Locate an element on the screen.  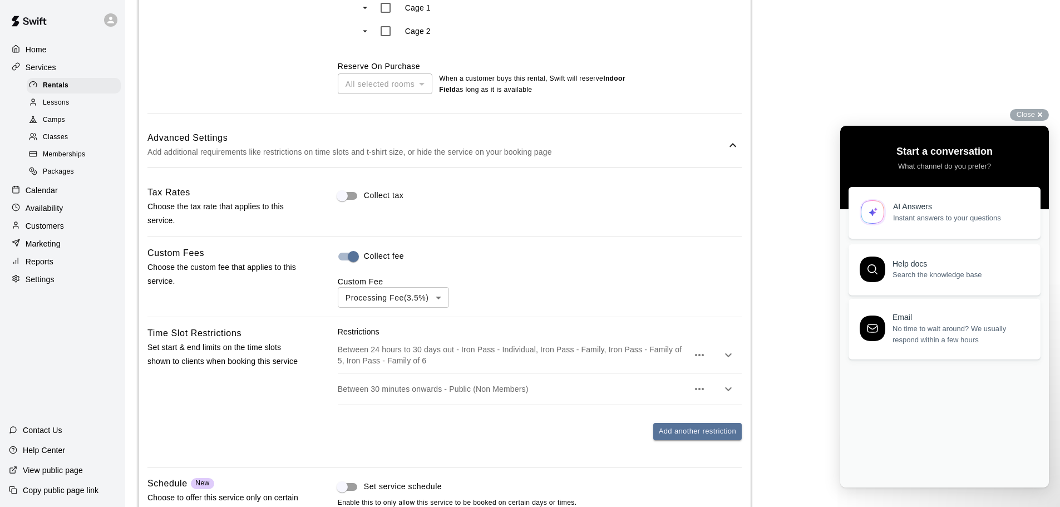
p: Settings is located at coordinates (40, 279).